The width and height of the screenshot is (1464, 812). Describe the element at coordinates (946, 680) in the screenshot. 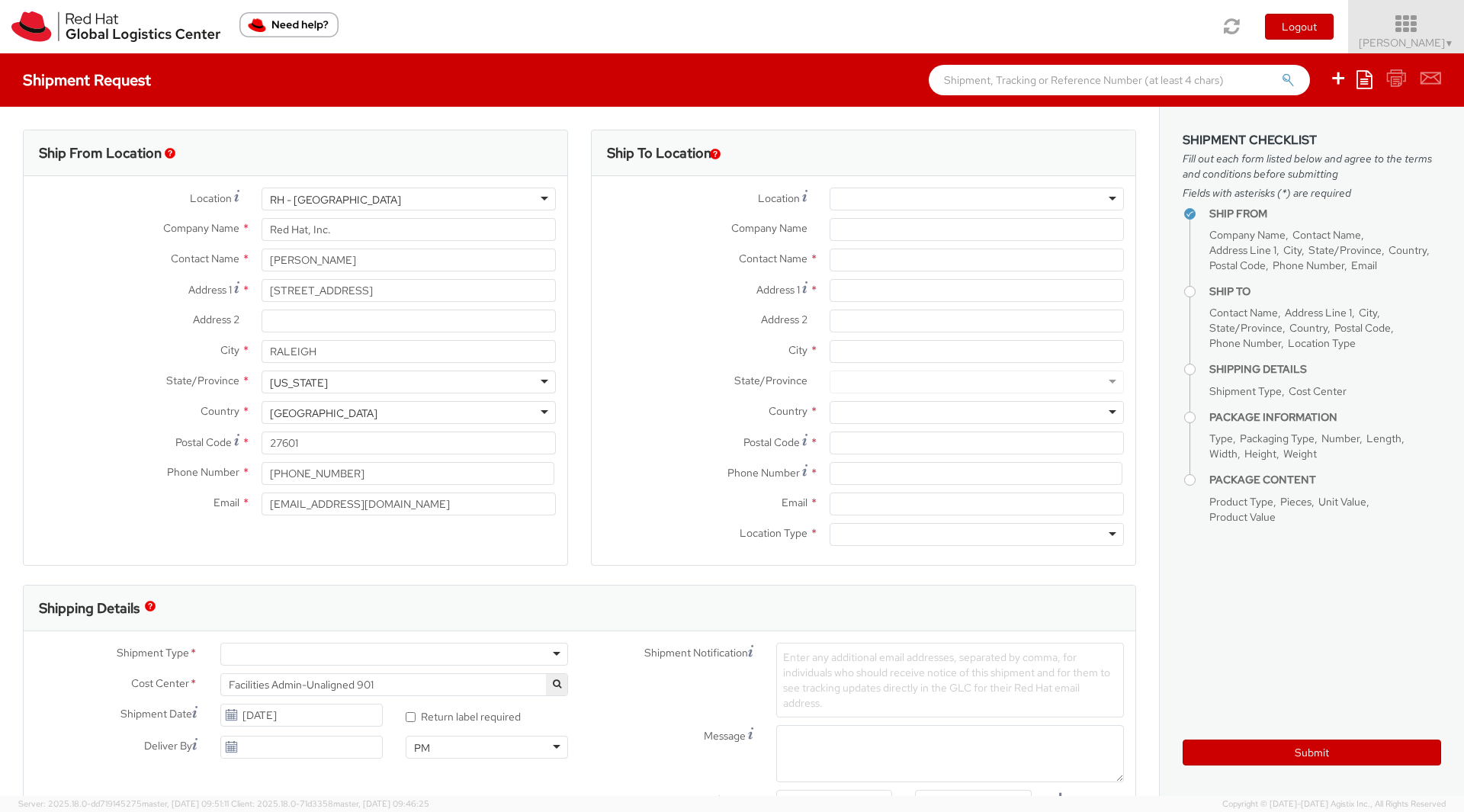

I see `span: Enter any additional email addresses, separated by comma, for individuals who should receive noti...` at that location.